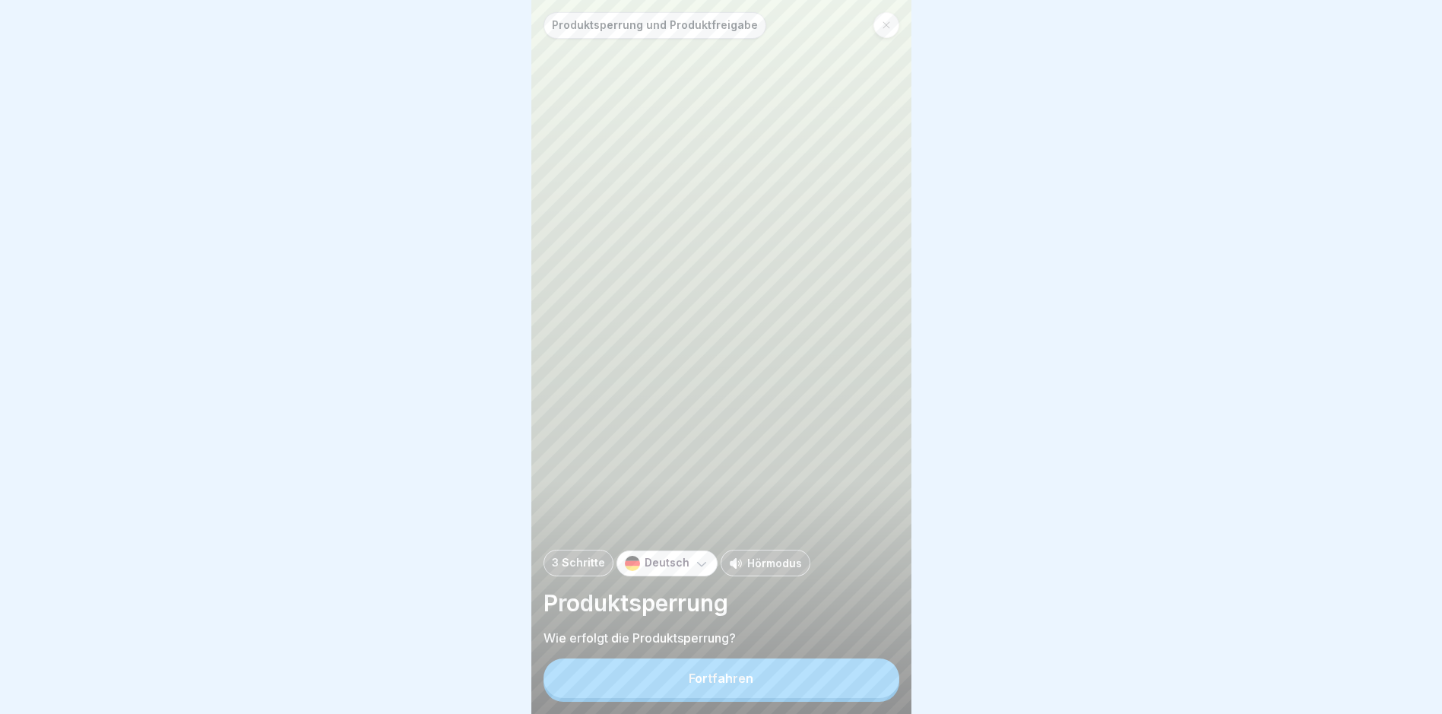  I want to click on img: de.svg, so click(632, 563).